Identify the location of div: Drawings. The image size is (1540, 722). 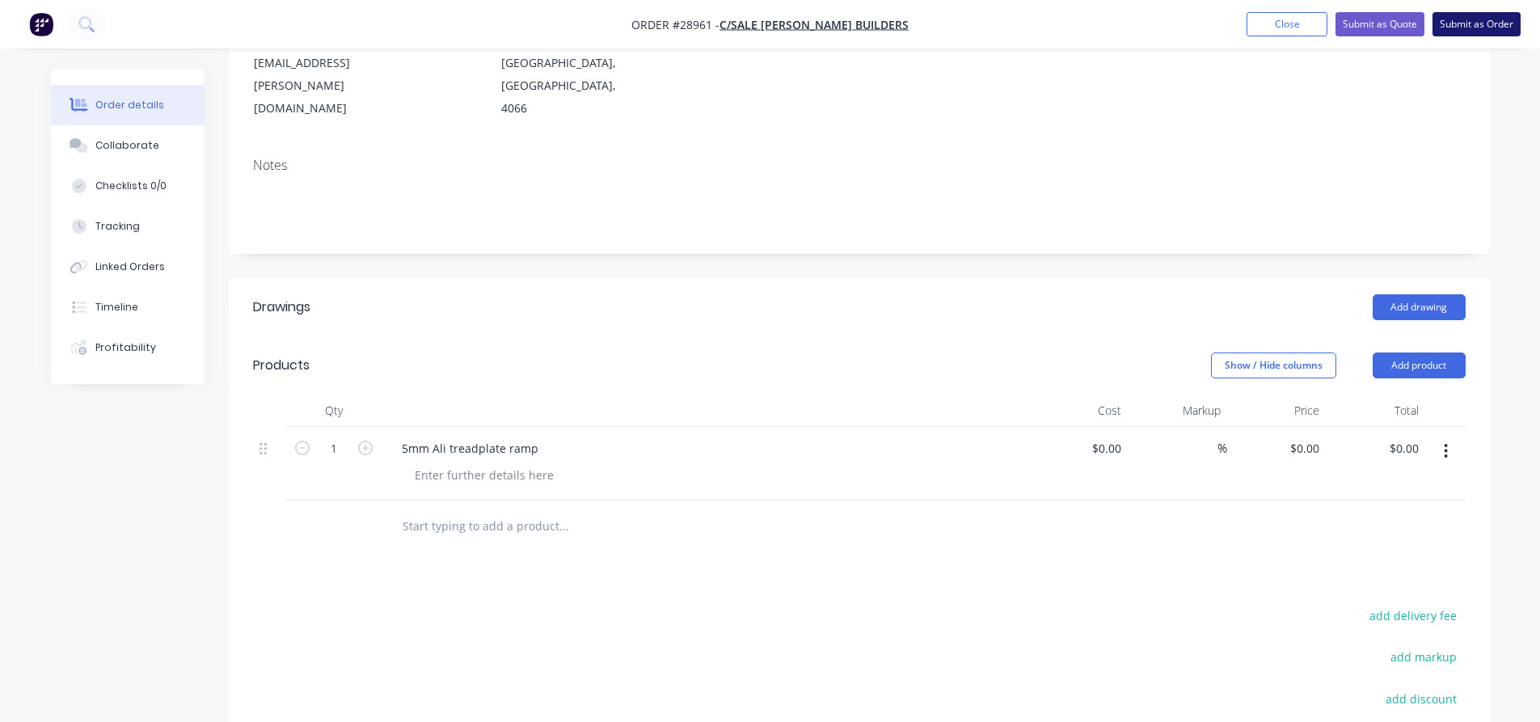
(281, 307).